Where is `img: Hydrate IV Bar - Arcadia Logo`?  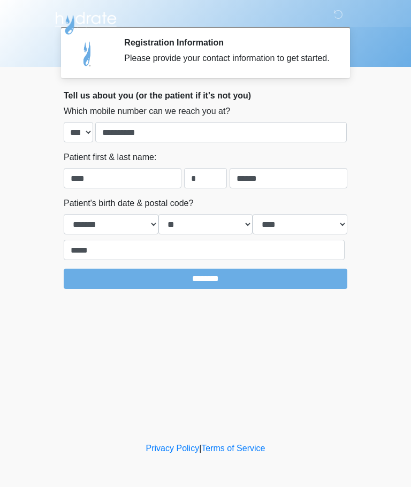 img: Hydrate IV Bar - Arcadia Logo is located at coordinates (86, 21).